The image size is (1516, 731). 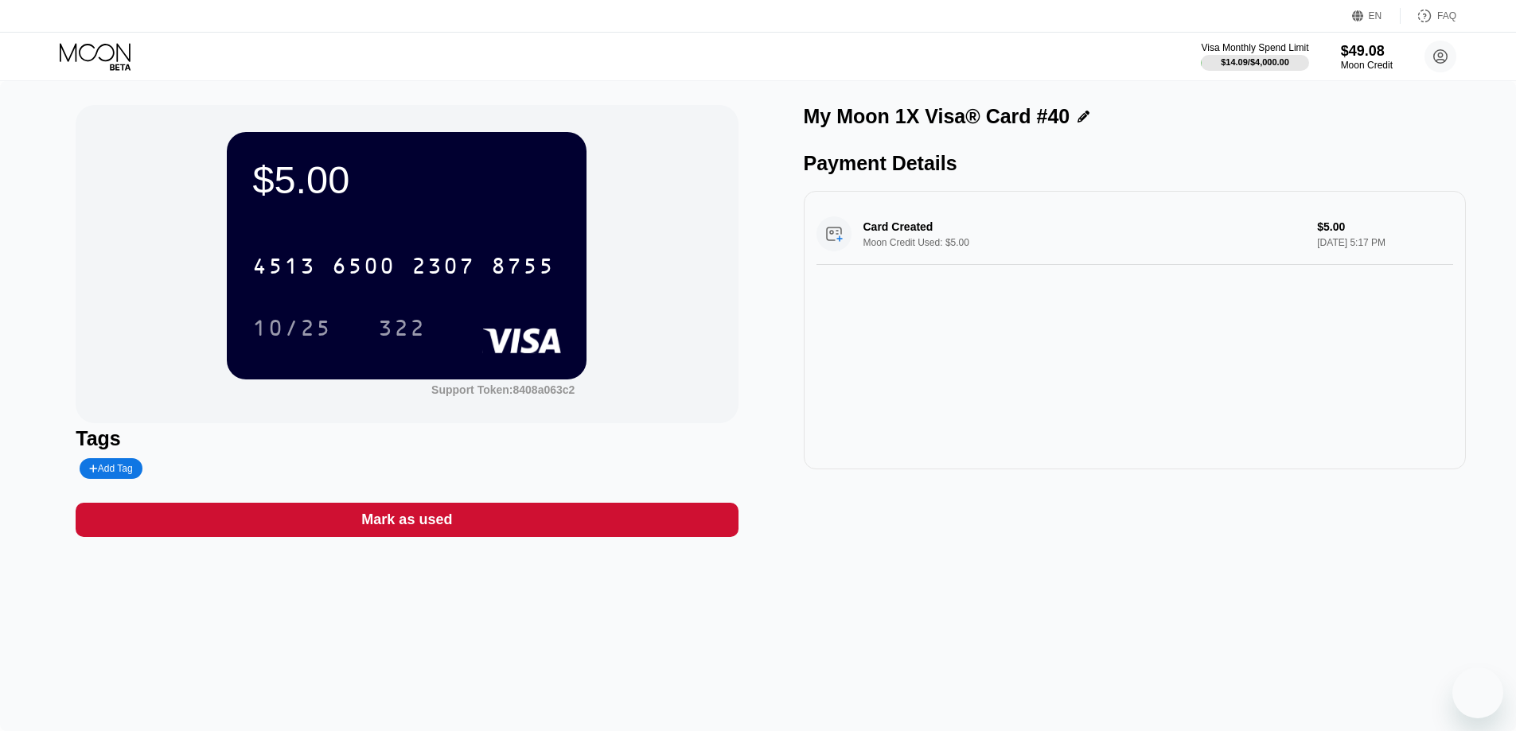 What do you see at coordinates (1366, 51) in the screenshot?
I see `div: $49.08` at bounding box center [1366, 51].